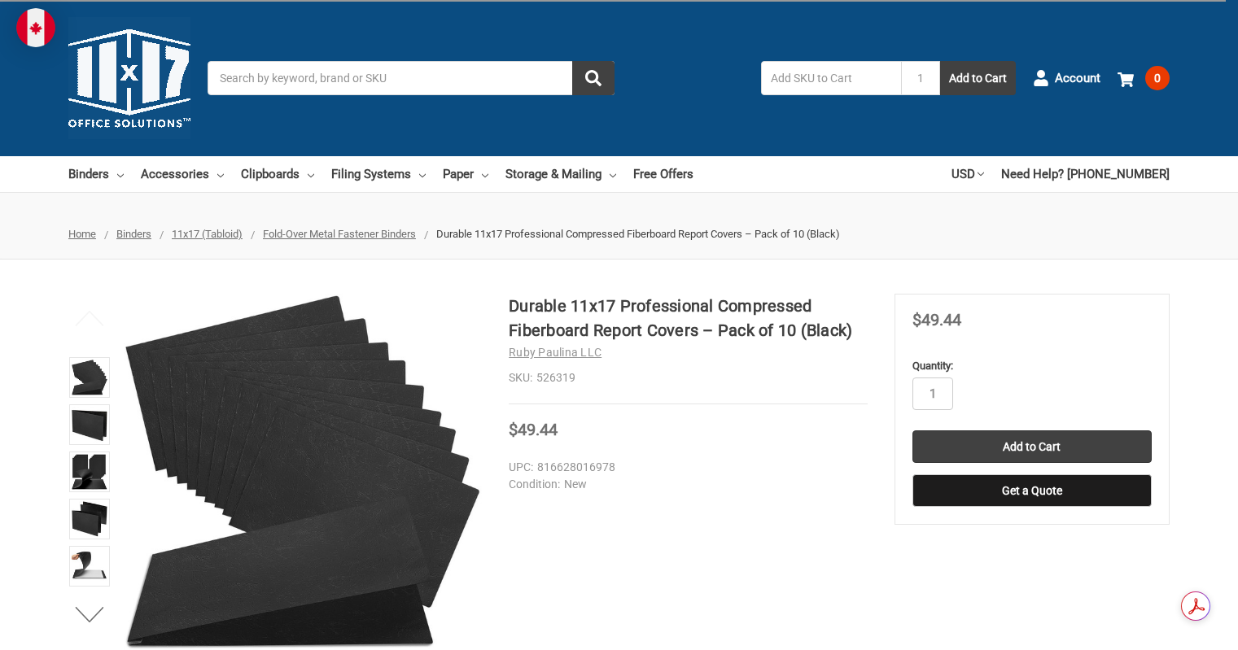  What do you see at coordinates (182, 174) in the screenshot?
I see `a: Accessories` at bounding box center [182, 174].